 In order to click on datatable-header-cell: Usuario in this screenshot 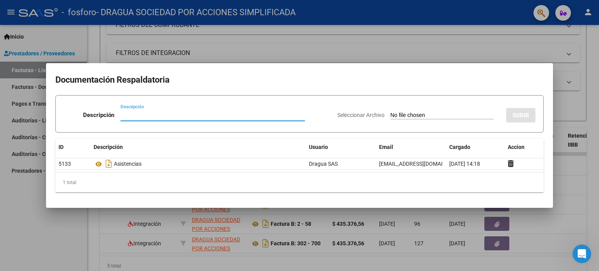, I will do `click(341, 147)`.